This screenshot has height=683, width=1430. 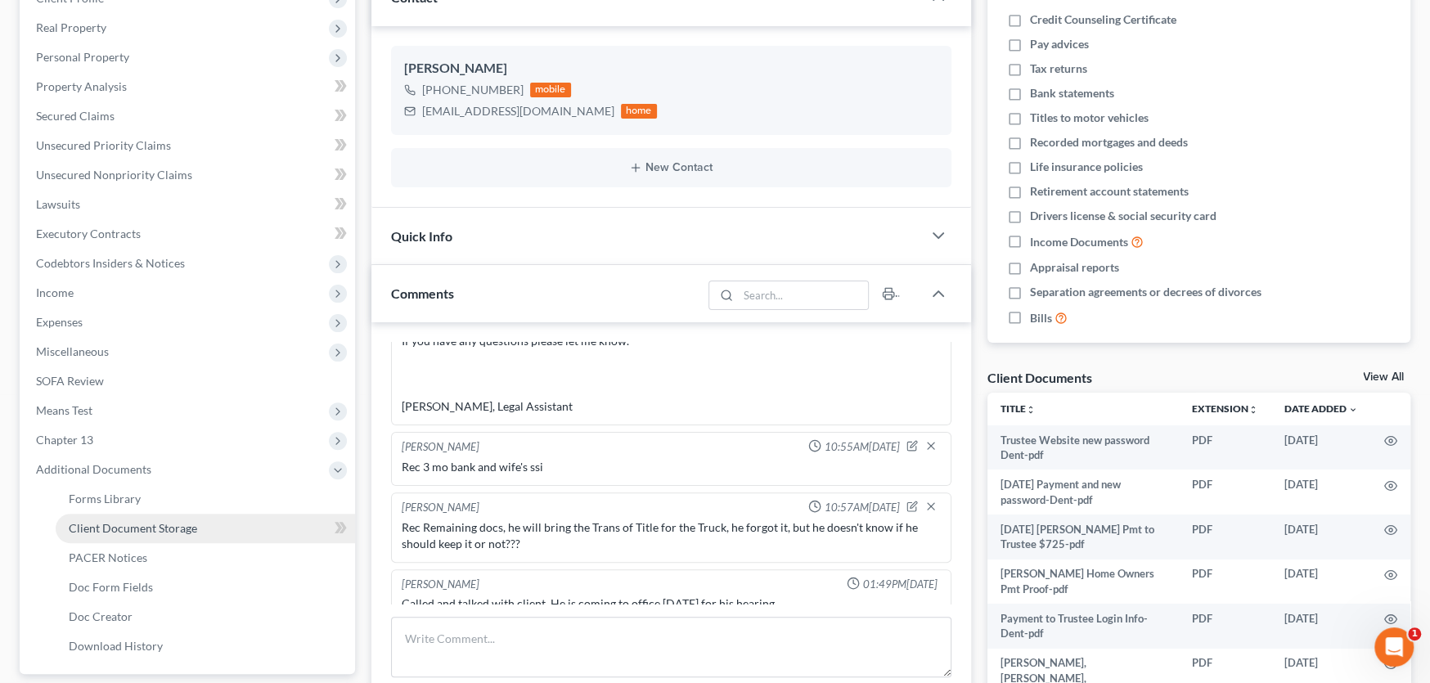 What do you see at coordinates (189, 205) in the screenshot?
I see `a: Lawsuits` at bounding box center [189, 205].